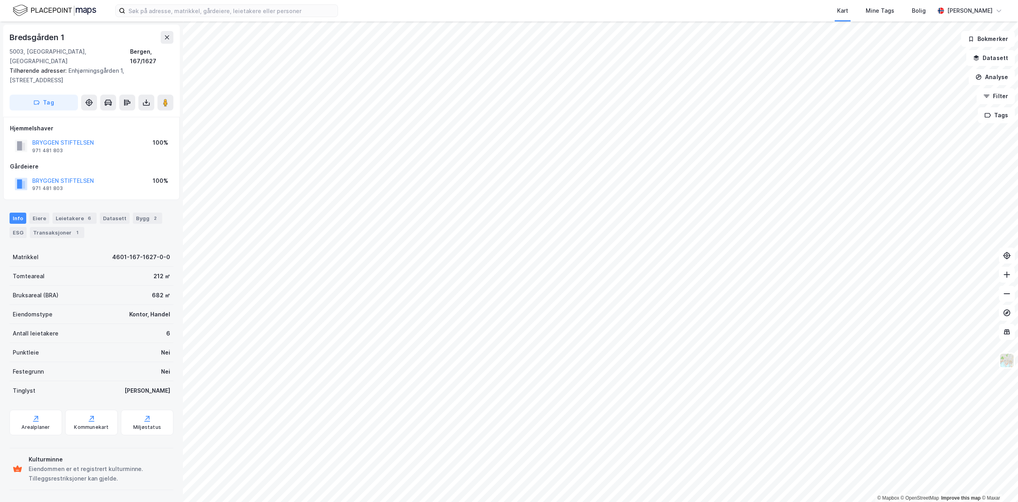  I want to click on div: Kommunekart, so click(91, 428).